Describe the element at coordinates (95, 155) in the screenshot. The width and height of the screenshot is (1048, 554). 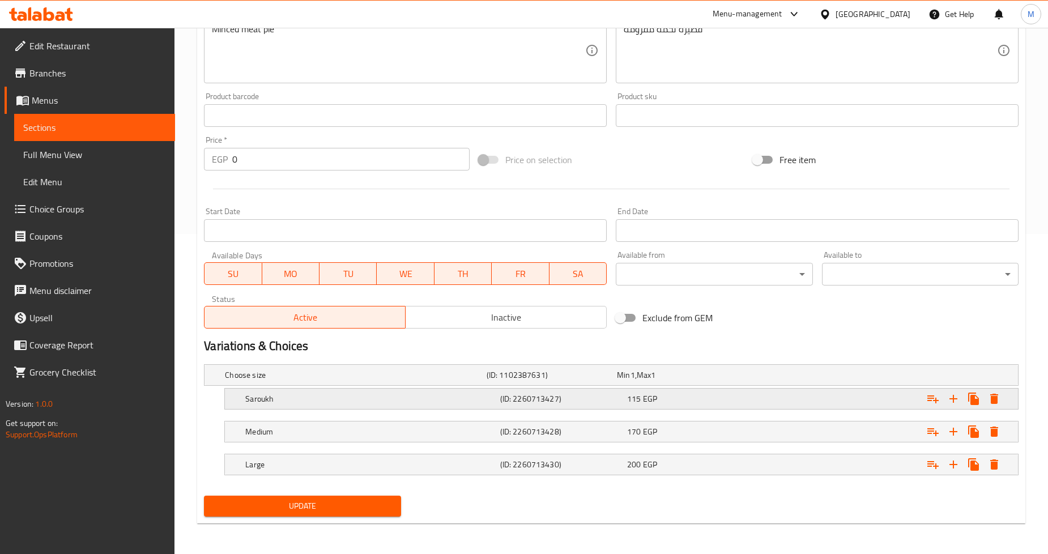
I see `span: Full Menu View` at that location.